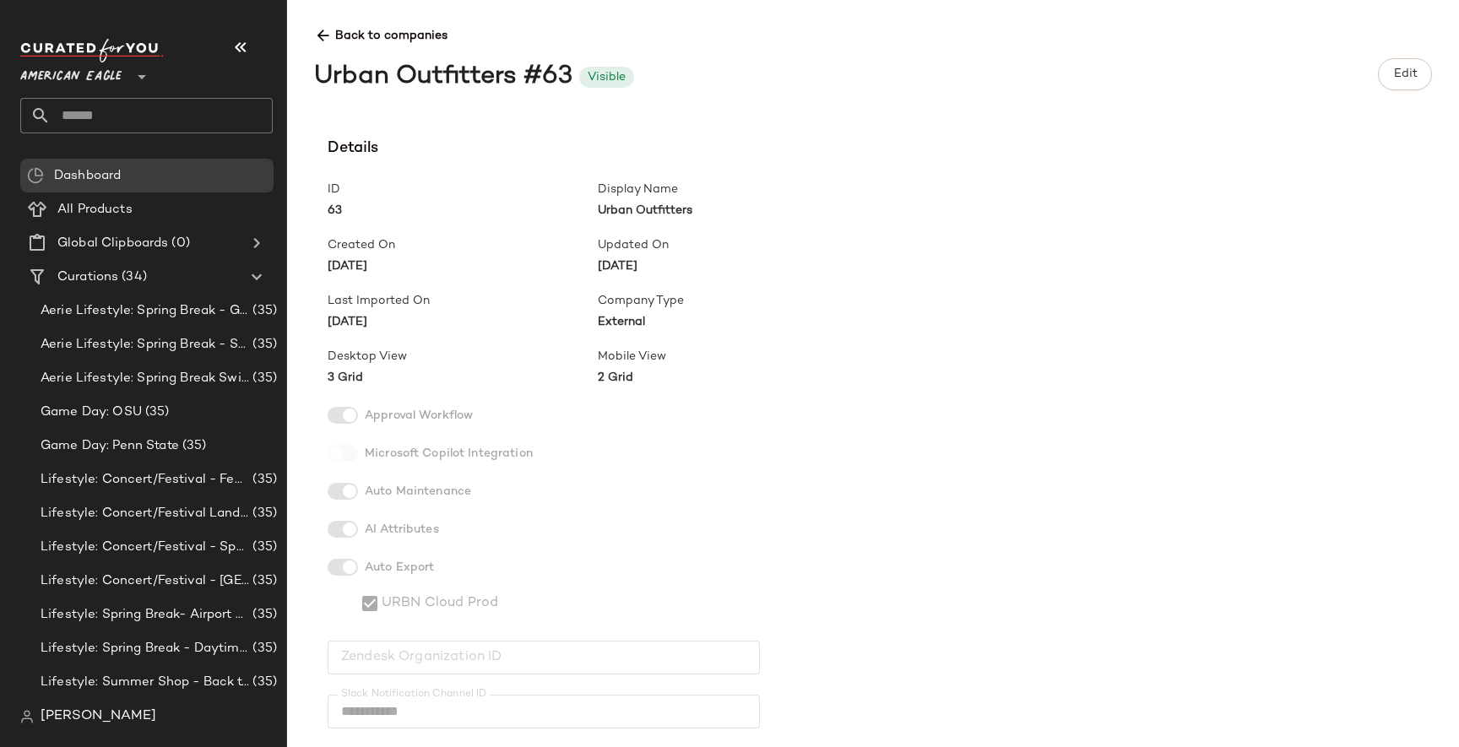 Image resolution: width=1459 pixels, height=747 pixels. I want to click on span: Details, so click(598, 149).